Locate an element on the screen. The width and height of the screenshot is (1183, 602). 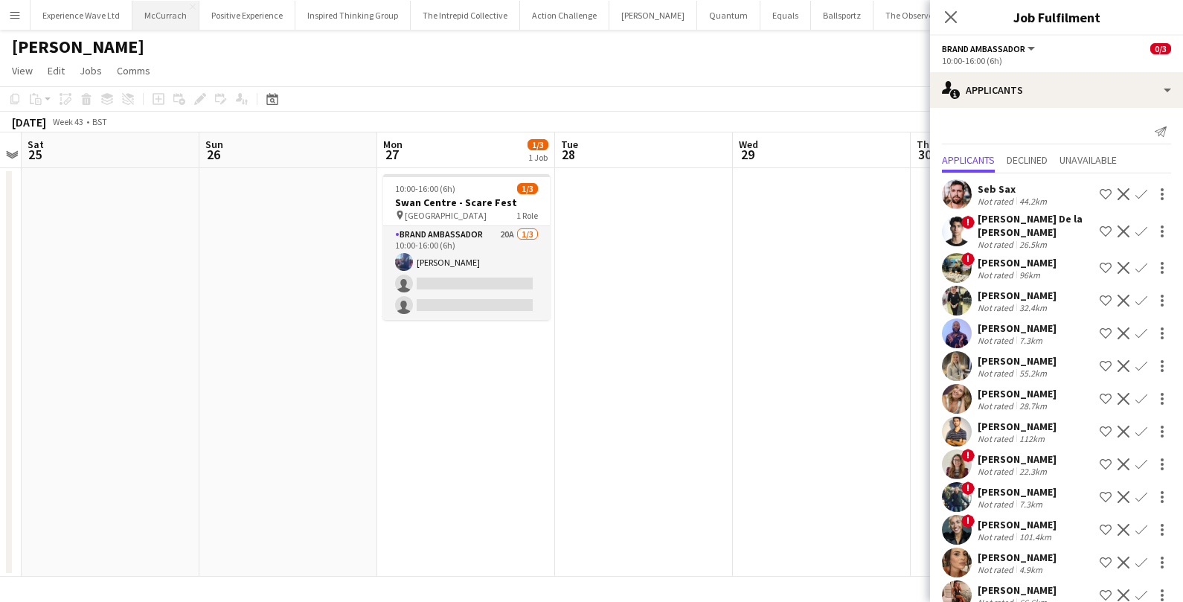
button: Action Challenge is located at coordinates (565, 15).